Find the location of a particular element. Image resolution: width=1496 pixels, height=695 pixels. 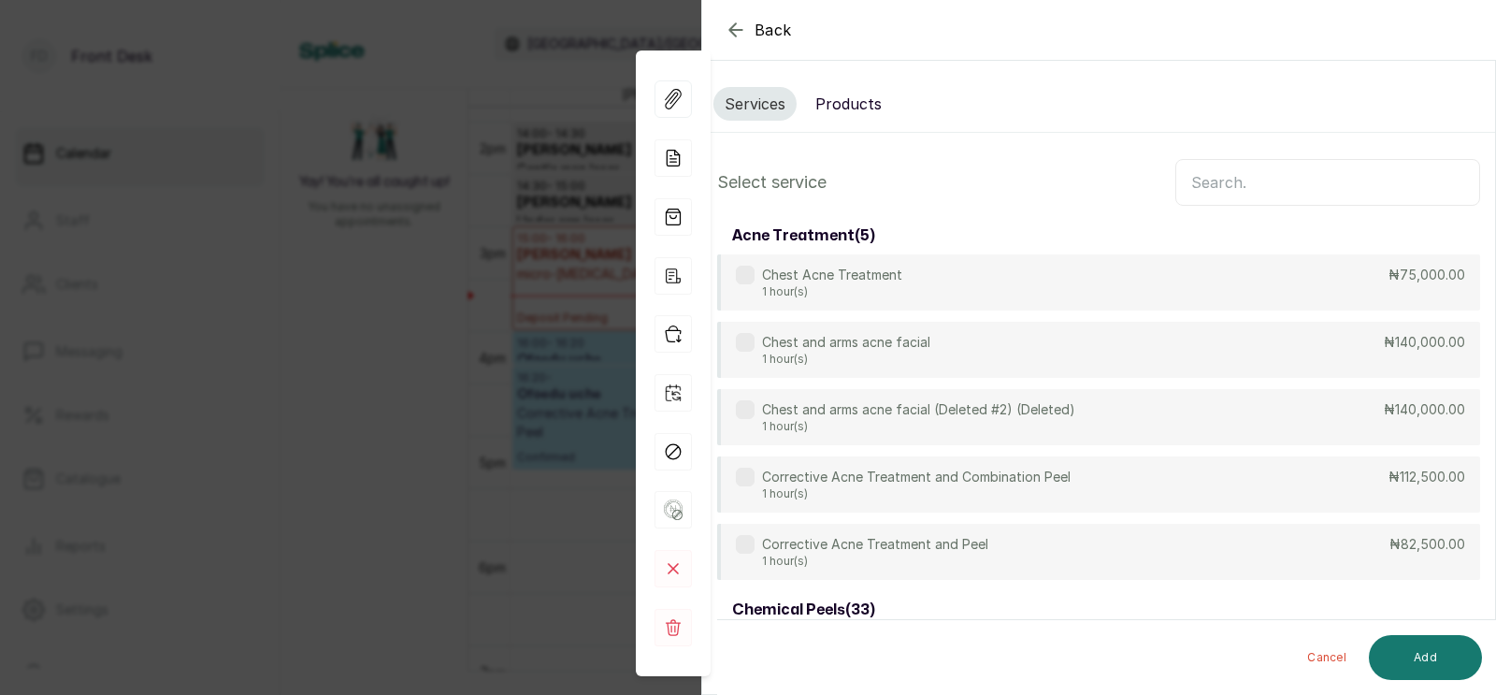

button: Services is located at coordinates (754, 104).